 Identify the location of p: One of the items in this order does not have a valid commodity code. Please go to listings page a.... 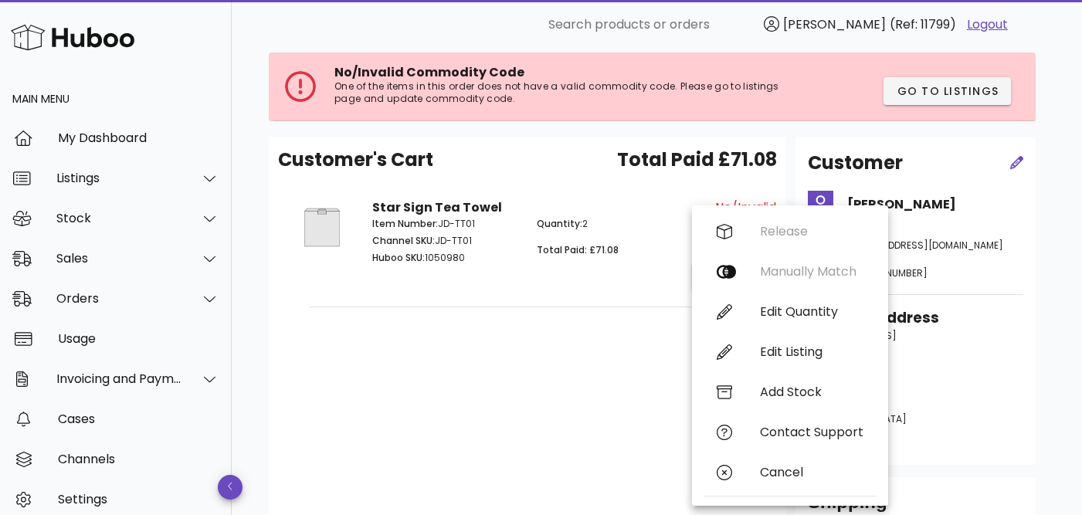
(570, 93).